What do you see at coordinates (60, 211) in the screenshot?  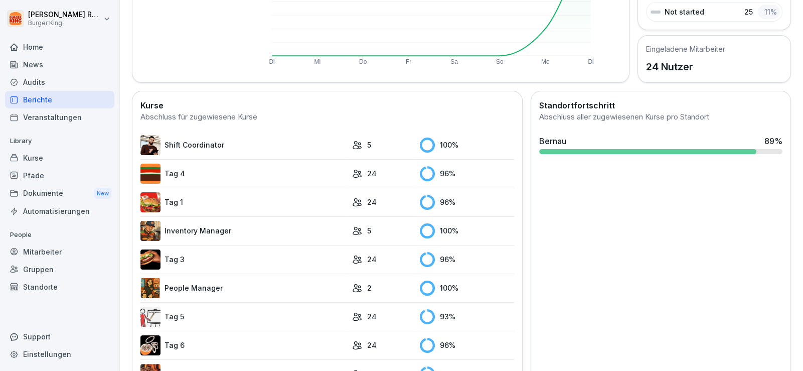 I see `a: Automatisierungen` at bounding box center [60, 211].